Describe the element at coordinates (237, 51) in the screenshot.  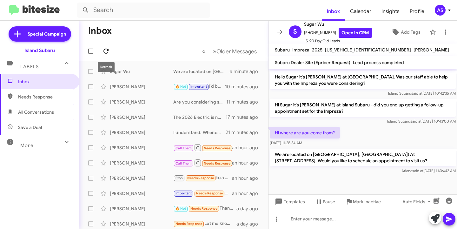
I see `span: Older Messages` at that location.